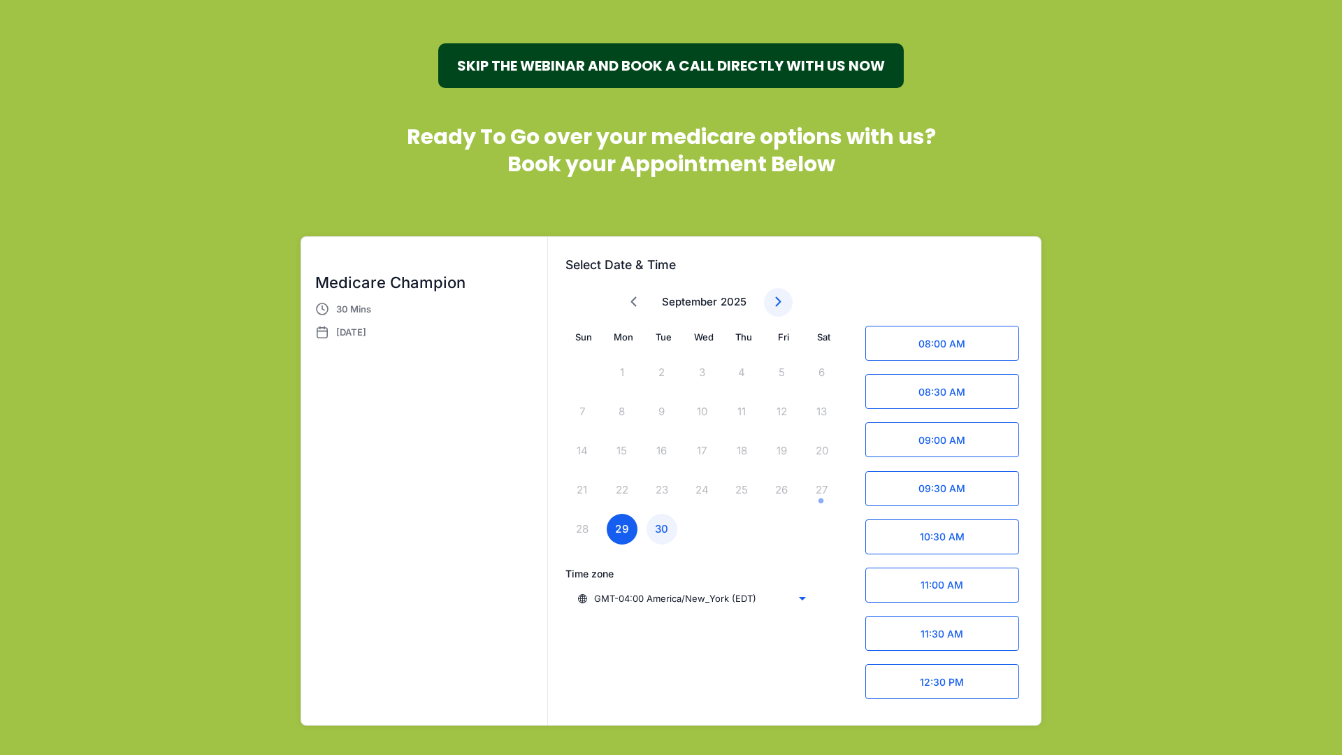 The width and height of the screenshot is (1342, 755). I want to click on div: 2, so click(662, 373).